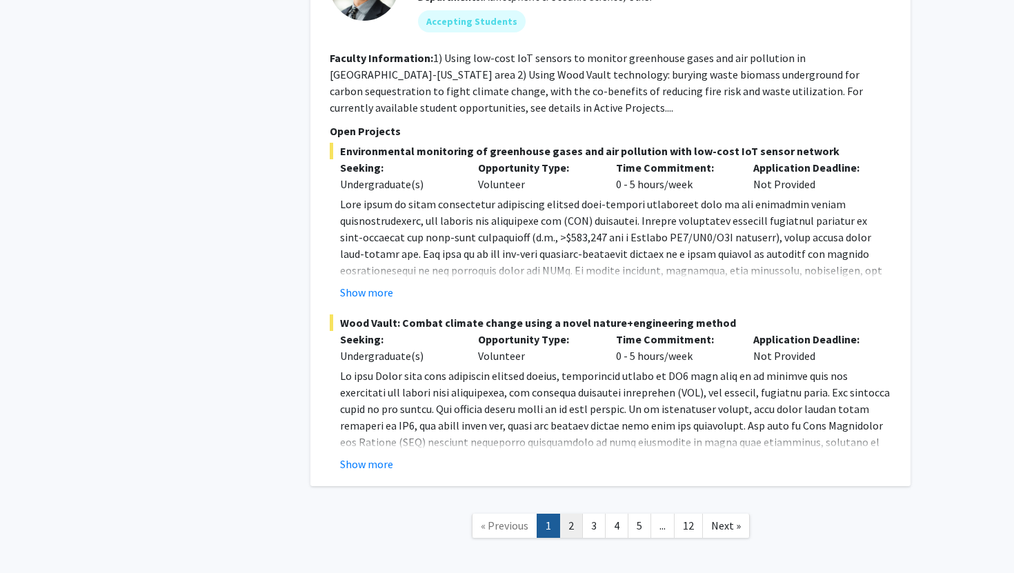 The width and height of the screenshot is (1014, 573). I want to click on nav: Page navigation, so click(611, 528).